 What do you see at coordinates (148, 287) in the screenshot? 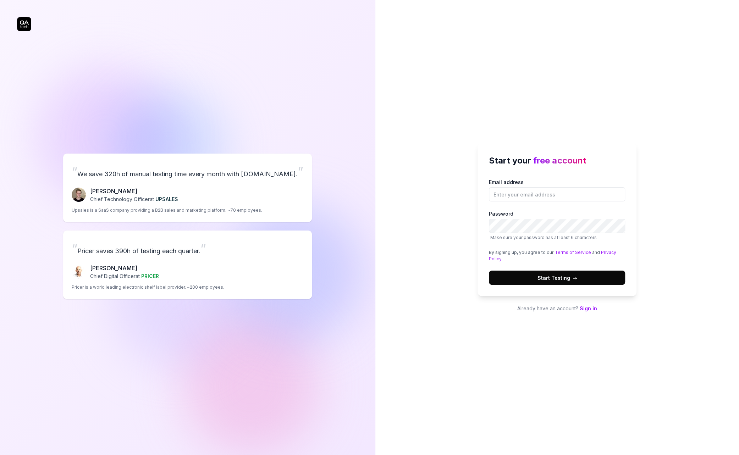
I see `p: Pricer is a world leading electronic shelf label provider. ~200 employees.` at bounding box center [148, 287].